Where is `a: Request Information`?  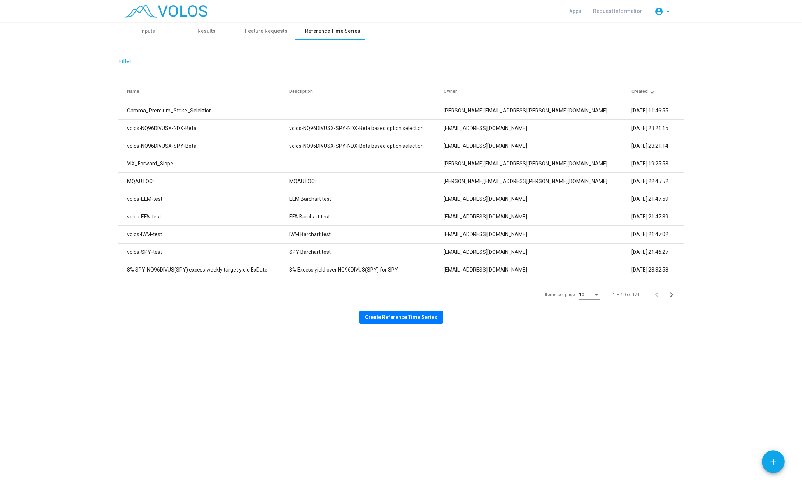
a: Request Information is located at coordinates (618, 11).